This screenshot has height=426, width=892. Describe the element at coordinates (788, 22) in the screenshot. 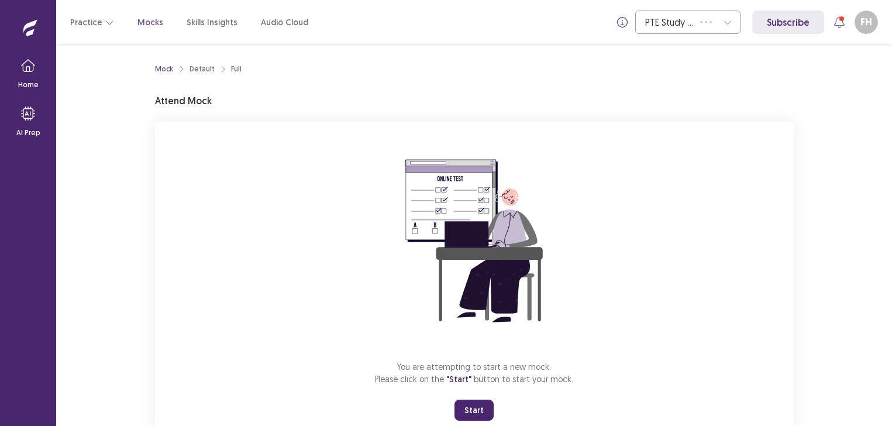

I see `a: Subscribe` at that location.